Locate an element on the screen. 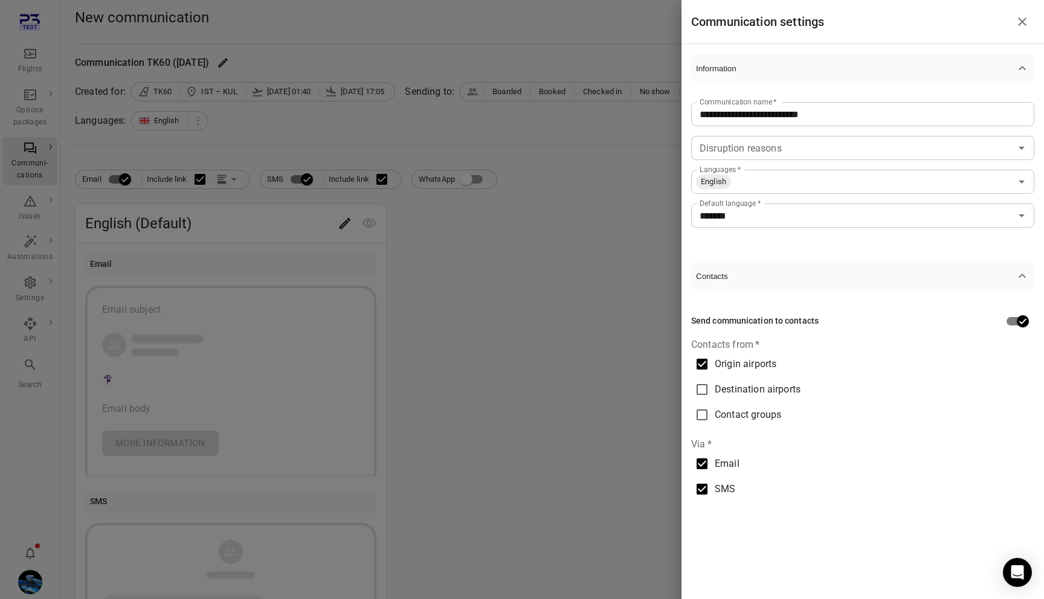  span: SMS is located at coordinates (725, 489).